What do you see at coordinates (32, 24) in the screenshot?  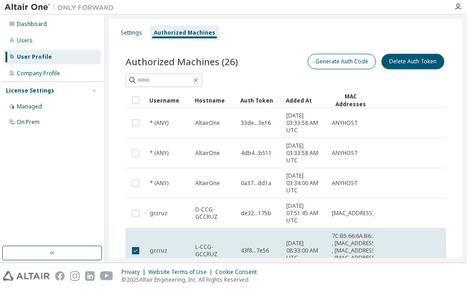 I see `div: Dashboard` at bounding box center [32, 24].